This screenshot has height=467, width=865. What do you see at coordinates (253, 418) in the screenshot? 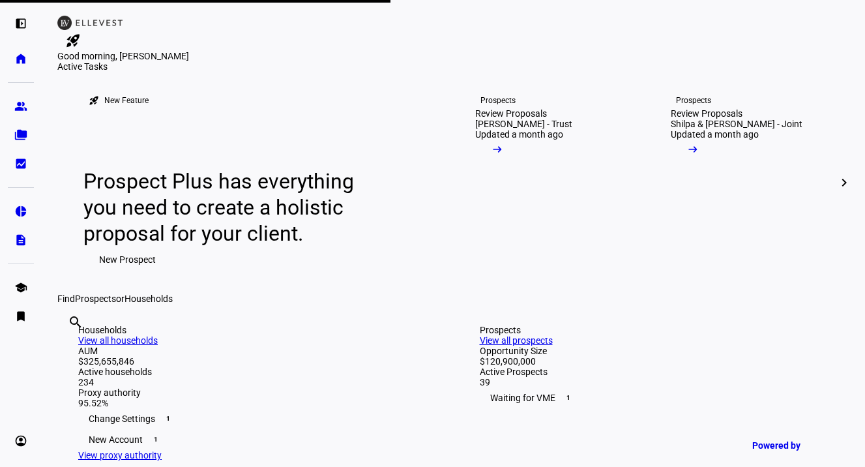
I see `div: Change Settings` at bounding box center [253, 418].